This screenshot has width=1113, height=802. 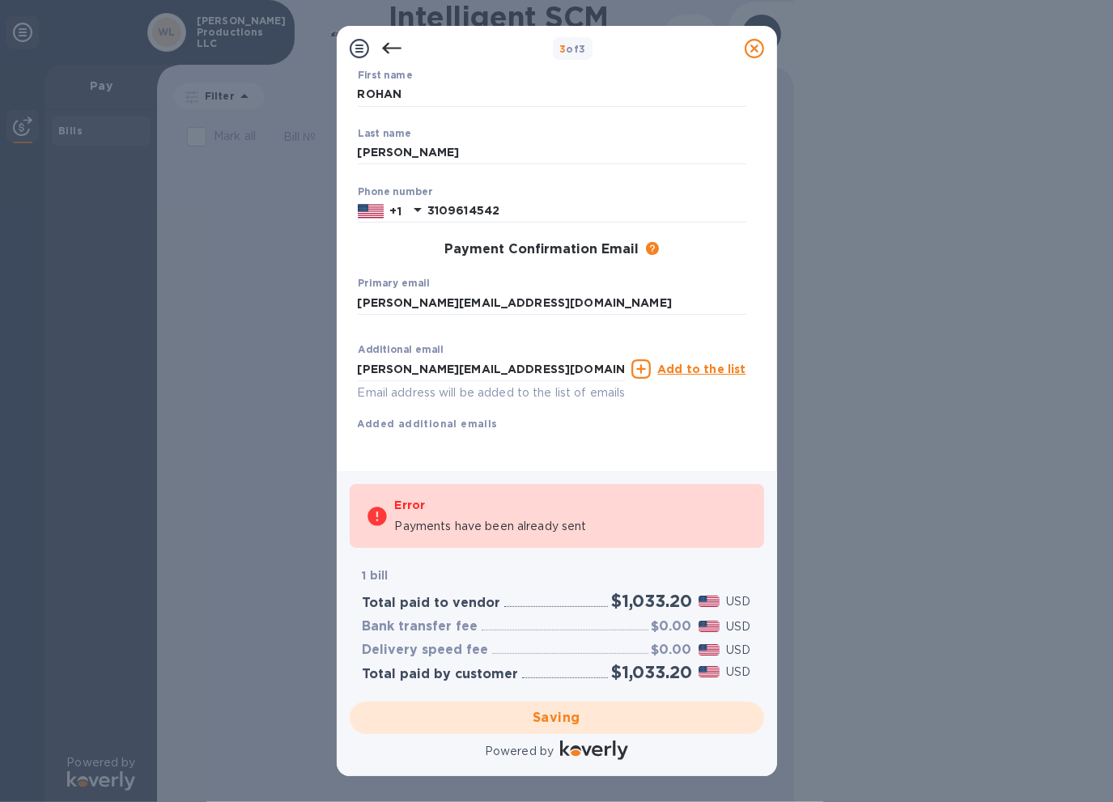 I want to click on input: Enter additional email, so click(x=492, y=369).